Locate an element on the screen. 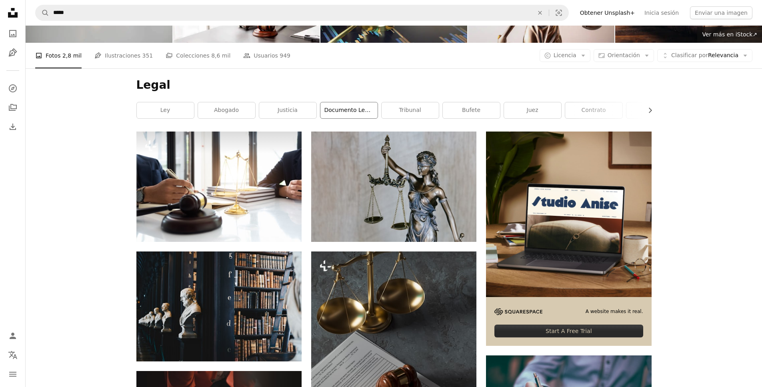  button: Orientación is located at coordinates (624, 56).